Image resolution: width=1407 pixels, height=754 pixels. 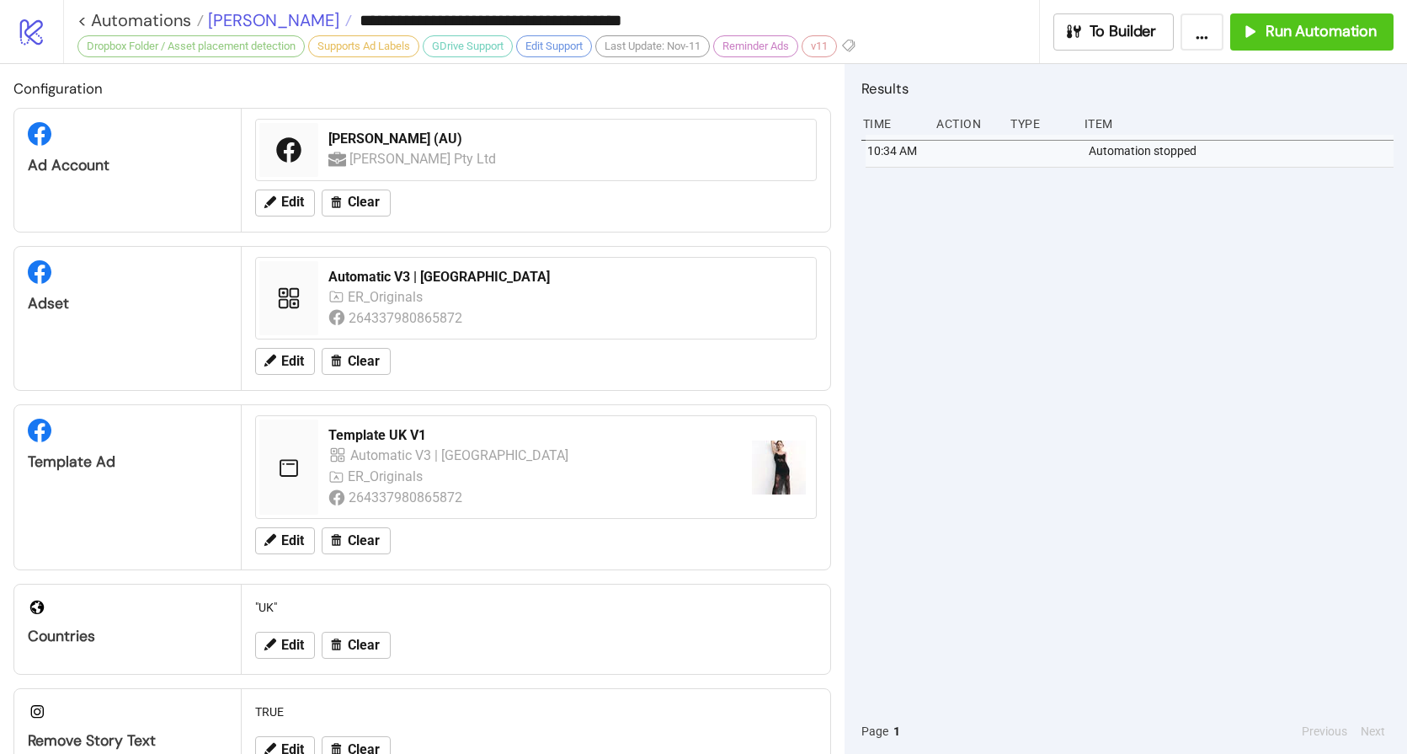 What do you see at coordinates (1325, 731) in the screenshot?
I see `button: Previous` at bounding box center [1325, 731].